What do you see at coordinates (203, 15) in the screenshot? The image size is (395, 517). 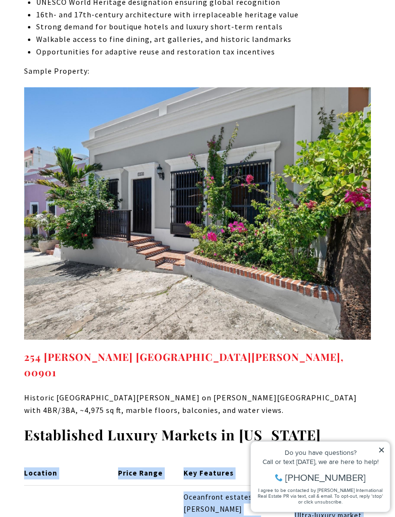 I see `p: 16th- and 17th-century architecture with irreplaceable heritage value` at bounding box center [203, 15].